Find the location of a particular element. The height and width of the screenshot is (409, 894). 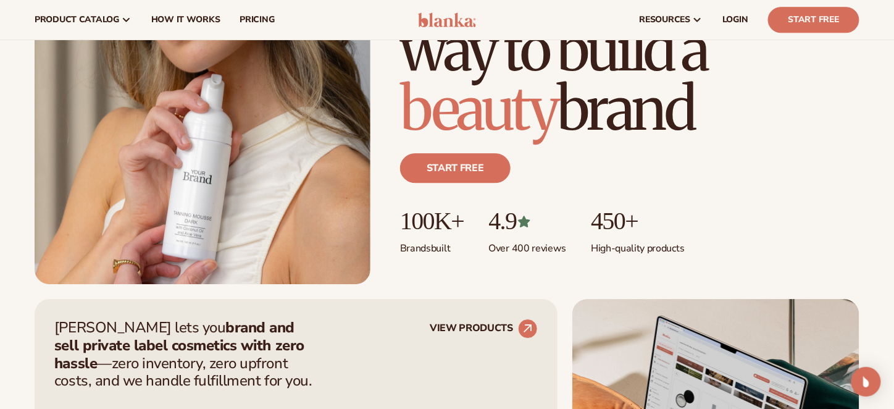

span: LOGIN is located at coordinates (736, 20).